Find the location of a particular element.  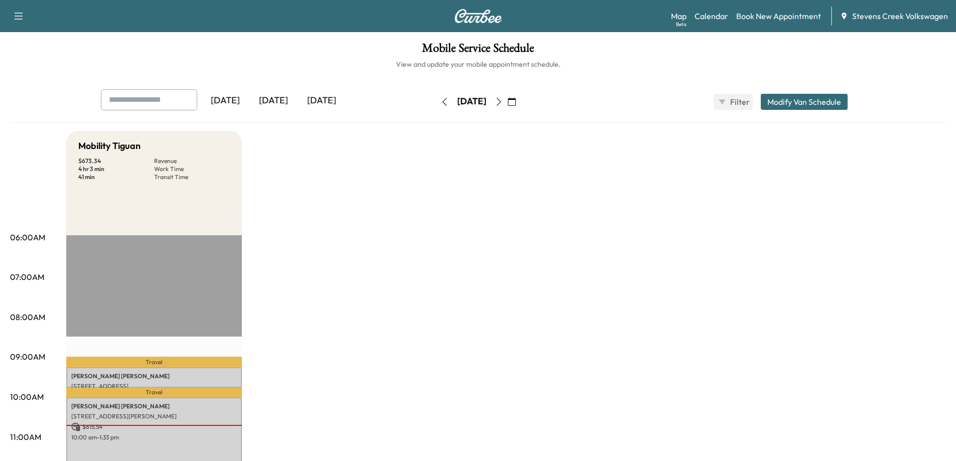

p: 07:00AM is located at coordinates (27, 277).